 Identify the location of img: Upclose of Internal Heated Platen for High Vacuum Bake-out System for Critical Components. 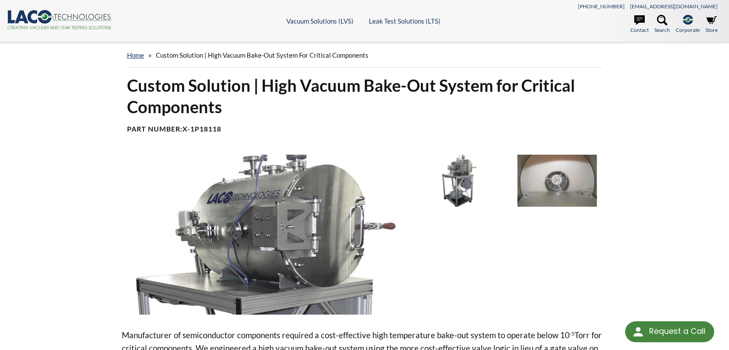
(557, 180).